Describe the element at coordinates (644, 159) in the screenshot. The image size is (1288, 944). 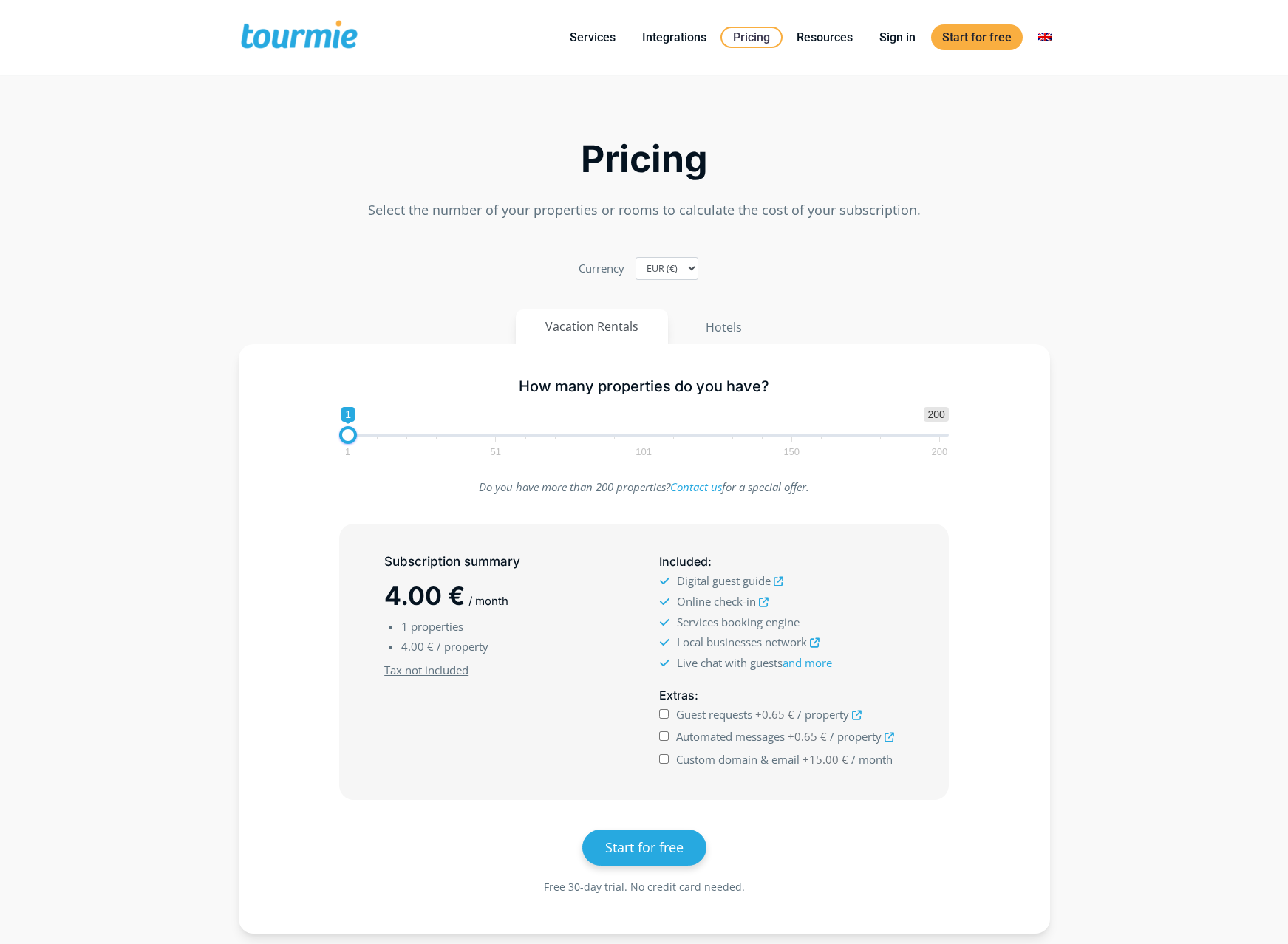
I see `h2: Pricing` at that location.